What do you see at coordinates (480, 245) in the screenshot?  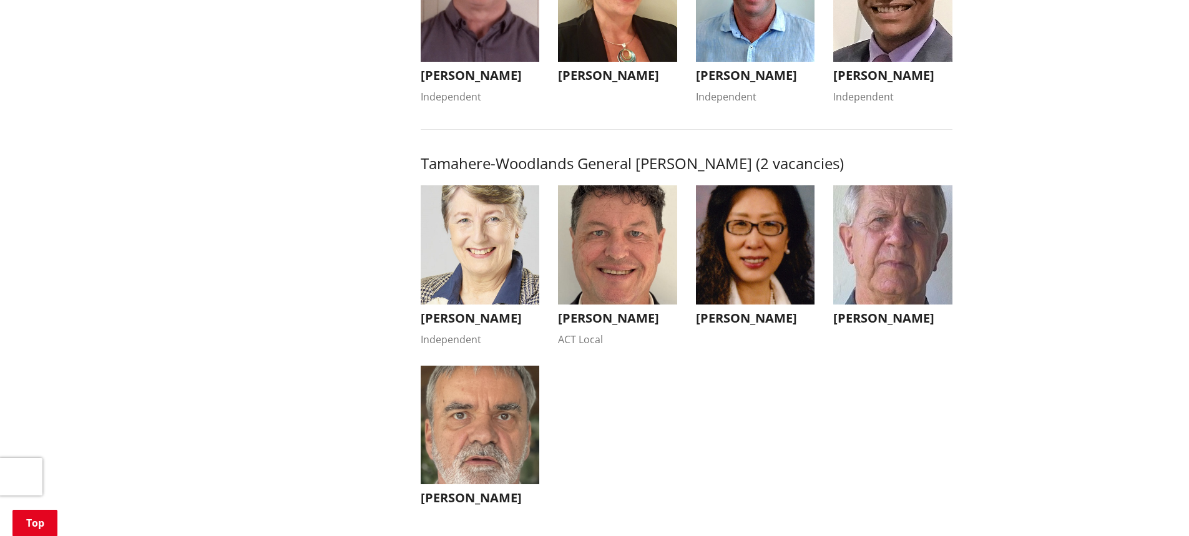 I see `img: WO-W-TW__BEAVIS_C__FeNcs` at bounding box center [480, 245].